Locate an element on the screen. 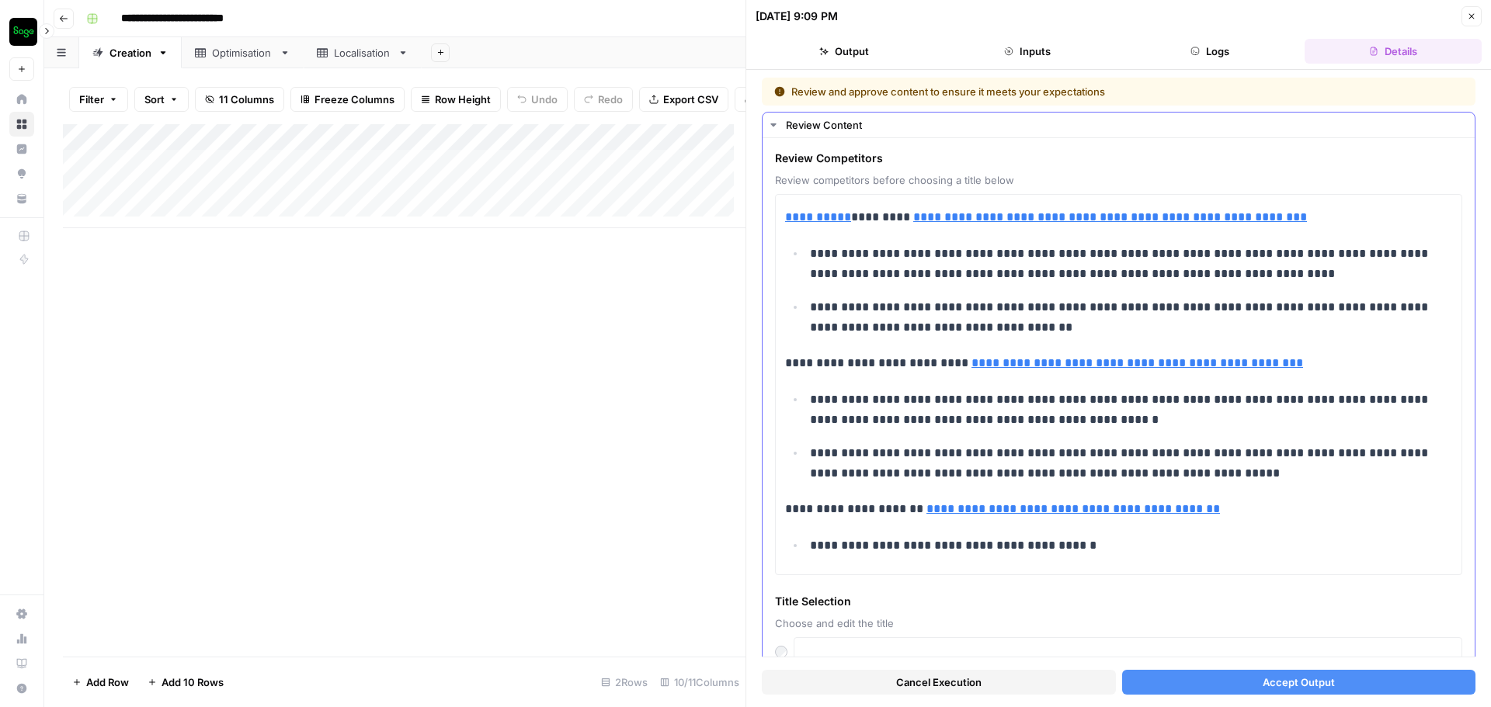 The height and width of the screenshot is (707, 1491). span: Title Selection is located at coordinates (1118, 602).